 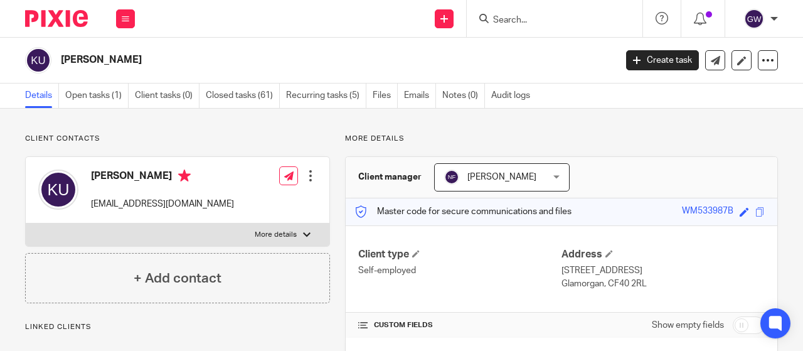 I want to click on p: Master code for secure communications and files, so click(x=463, y=211).